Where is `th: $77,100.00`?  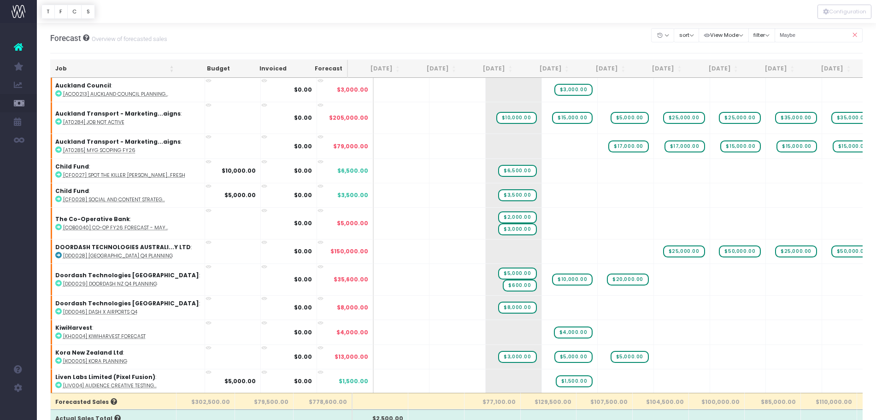 th: $77,100.00 is located at coordinates (493, 401).